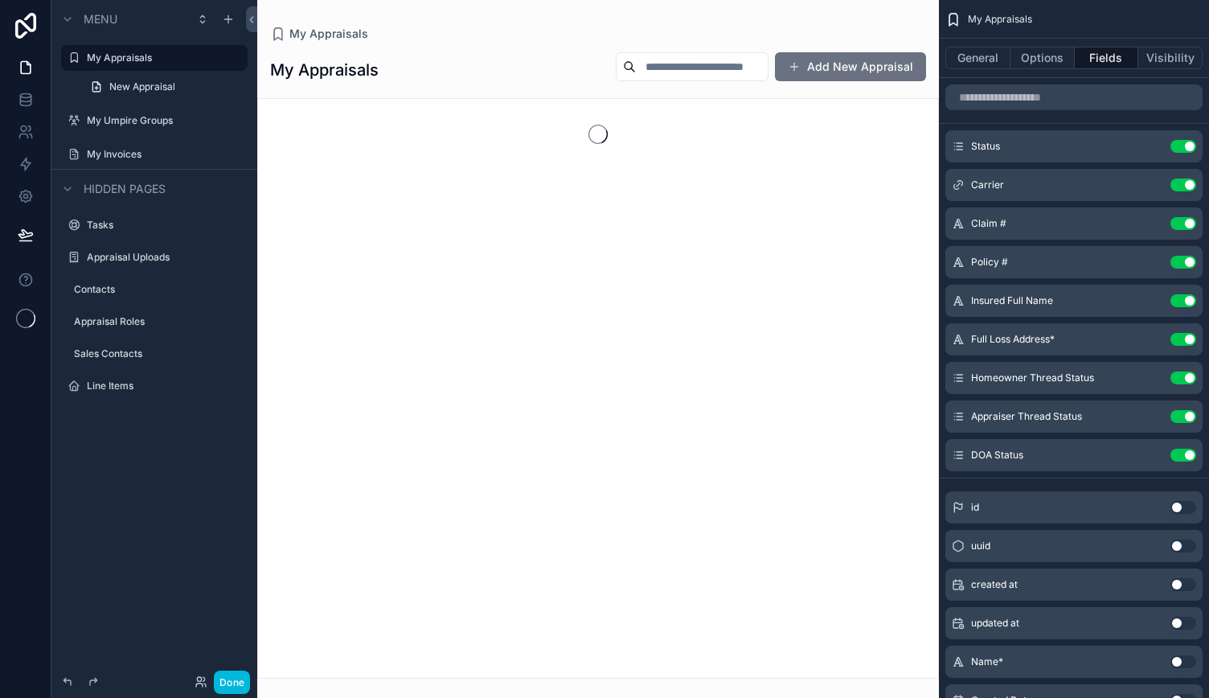 This screenshot has height=698, width=1209. Describe the element at coordinates (162, 154) in the screenshot. I see `a: My Invoices` at that location.